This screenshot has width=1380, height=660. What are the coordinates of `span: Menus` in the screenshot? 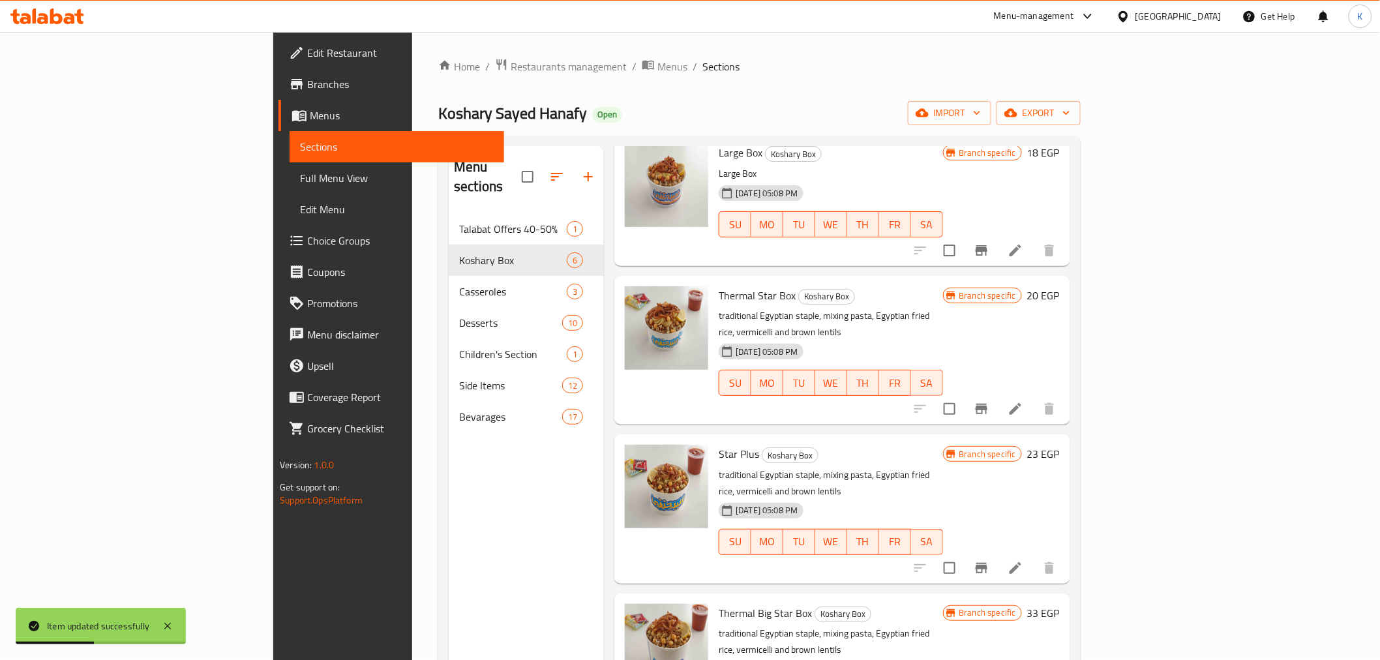 It's located at (401, 115).